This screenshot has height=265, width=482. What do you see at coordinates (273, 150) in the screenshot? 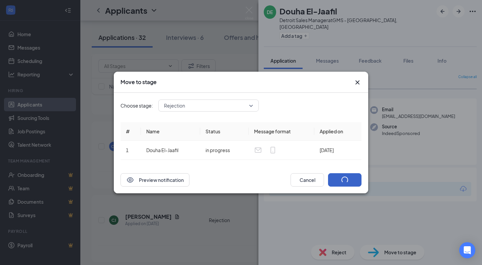
I see `svg: MobileSms` at bounding box center [273, 150].